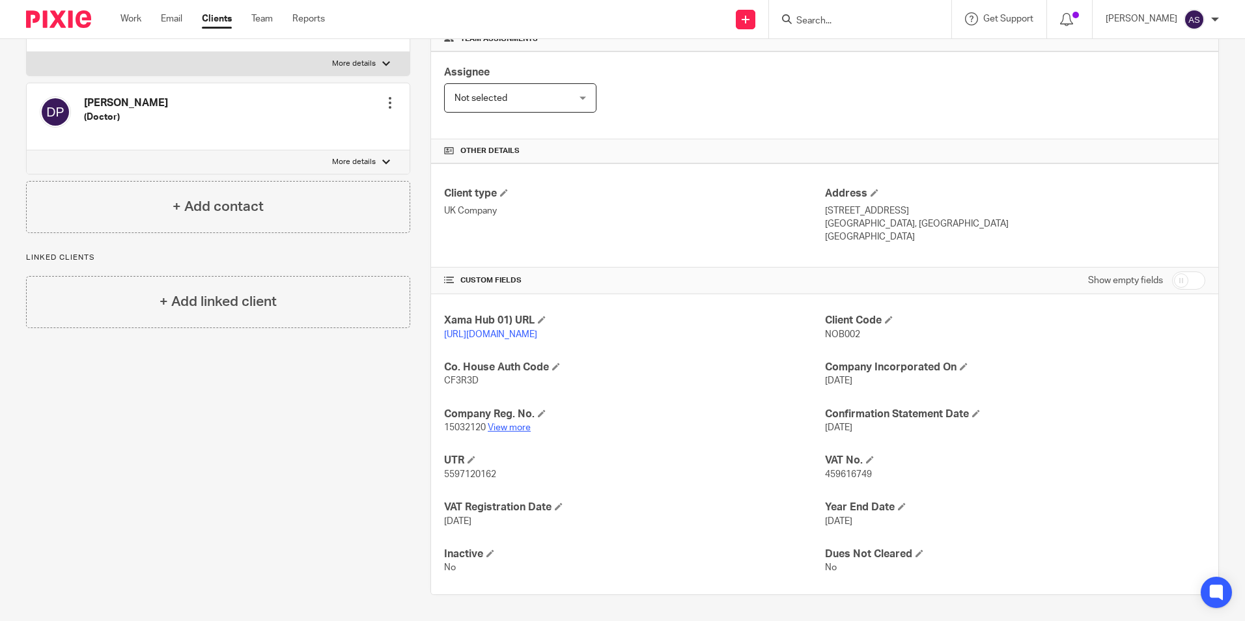 Image resolution: width=1245 pixels, height=621 pixels. What do you see at coordinates (1015, 554) in the screenshot?
I see `h4: Dues Not Cleared` at bounding box center [1015, 554].